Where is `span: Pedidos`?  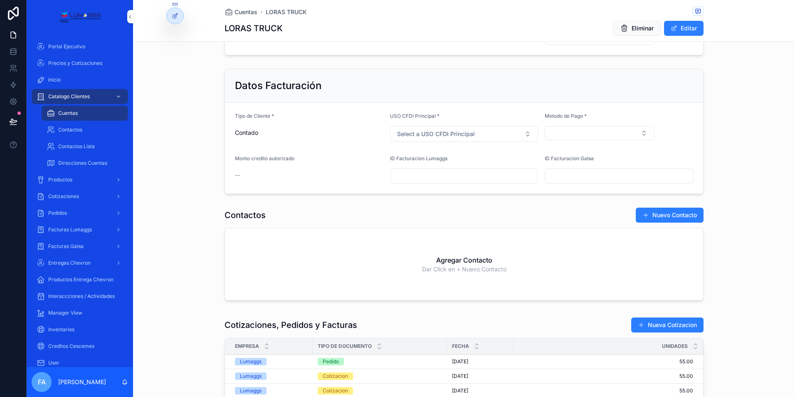 span: Pedidos is located at coordinates (57, 213).